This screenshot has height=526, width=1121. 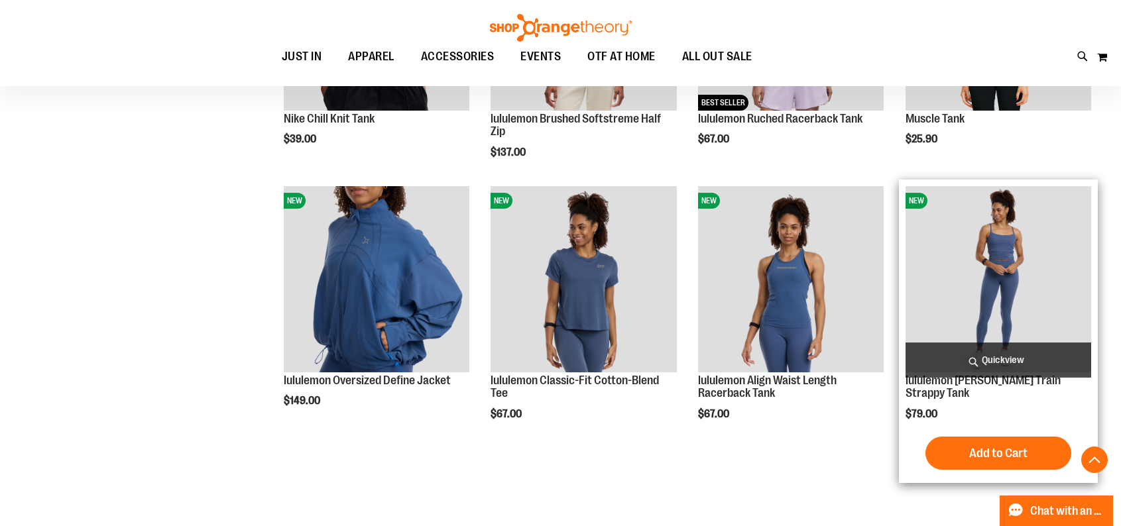 I want to click on span: ACCESSORIES, so click(x=458, y=56).